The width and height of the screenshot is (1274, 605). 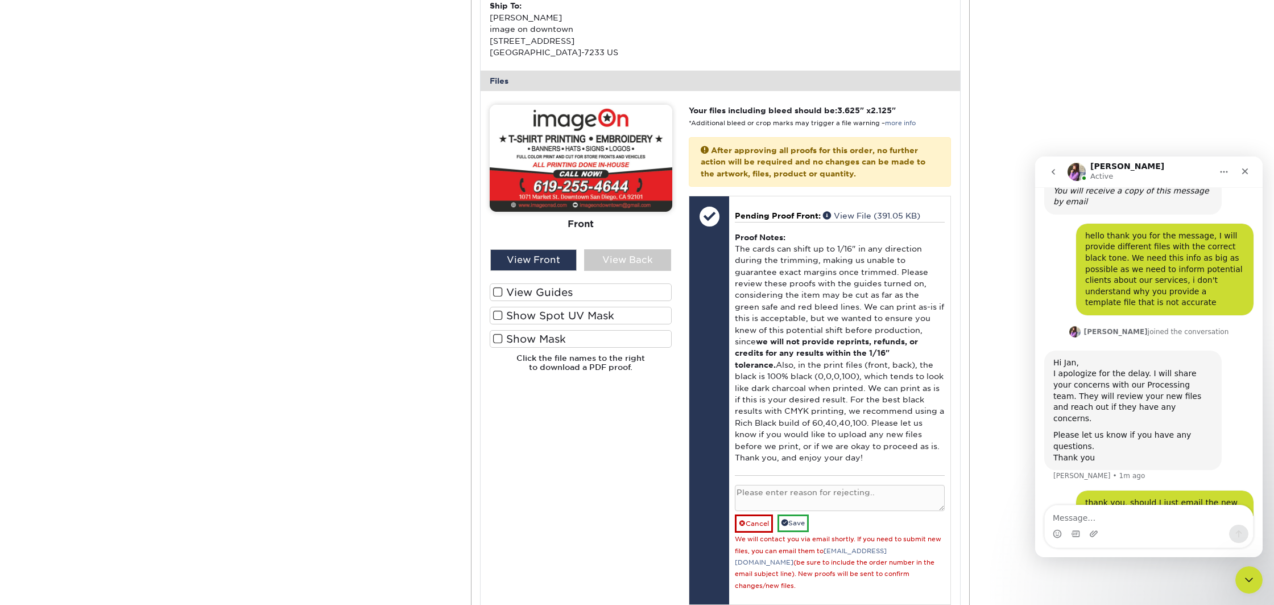 What do you see at coordinates (581, 224) in the screenshot?
I see `div: Front` at bounding box center [581, 224].